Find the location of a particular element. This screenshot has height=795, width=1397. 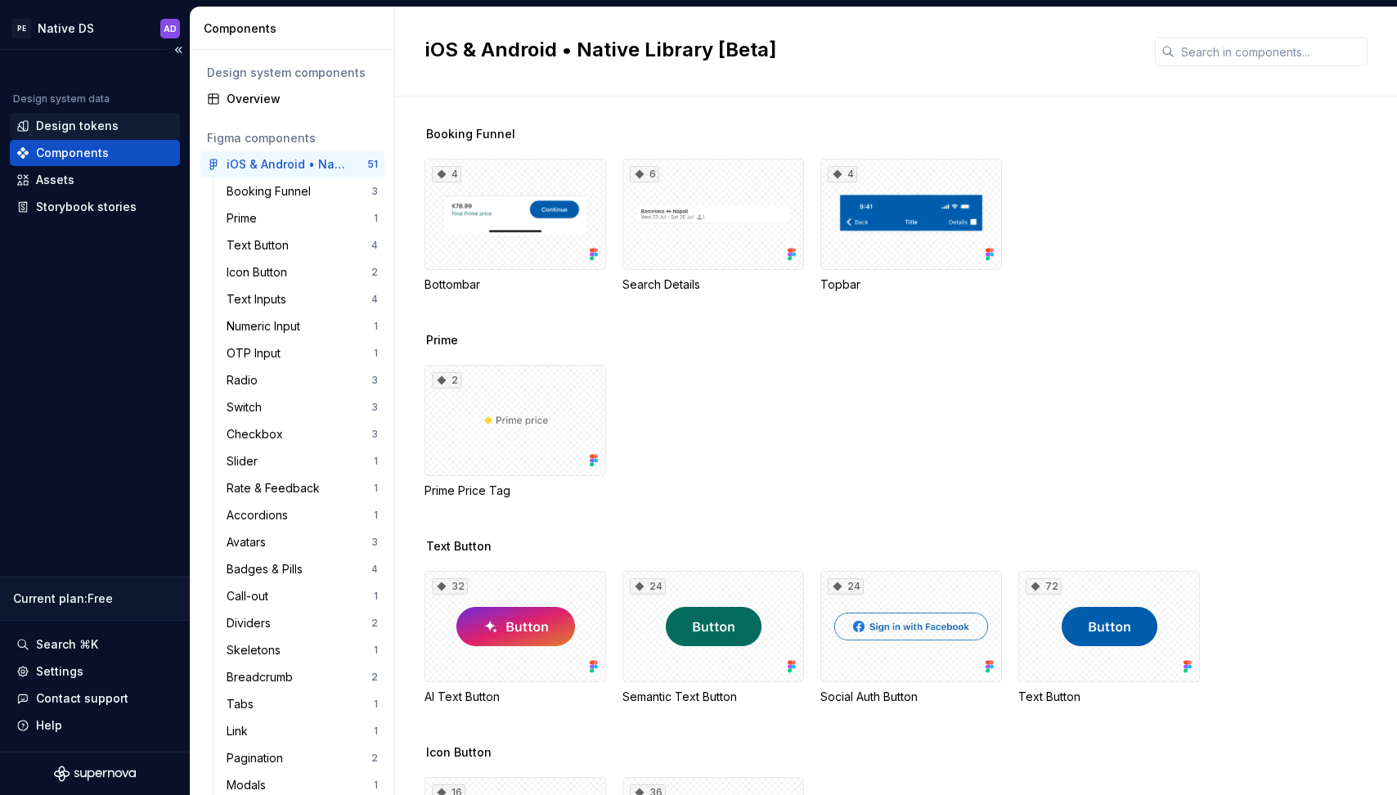

a: Radio3 is located at coordinates (302, 380).